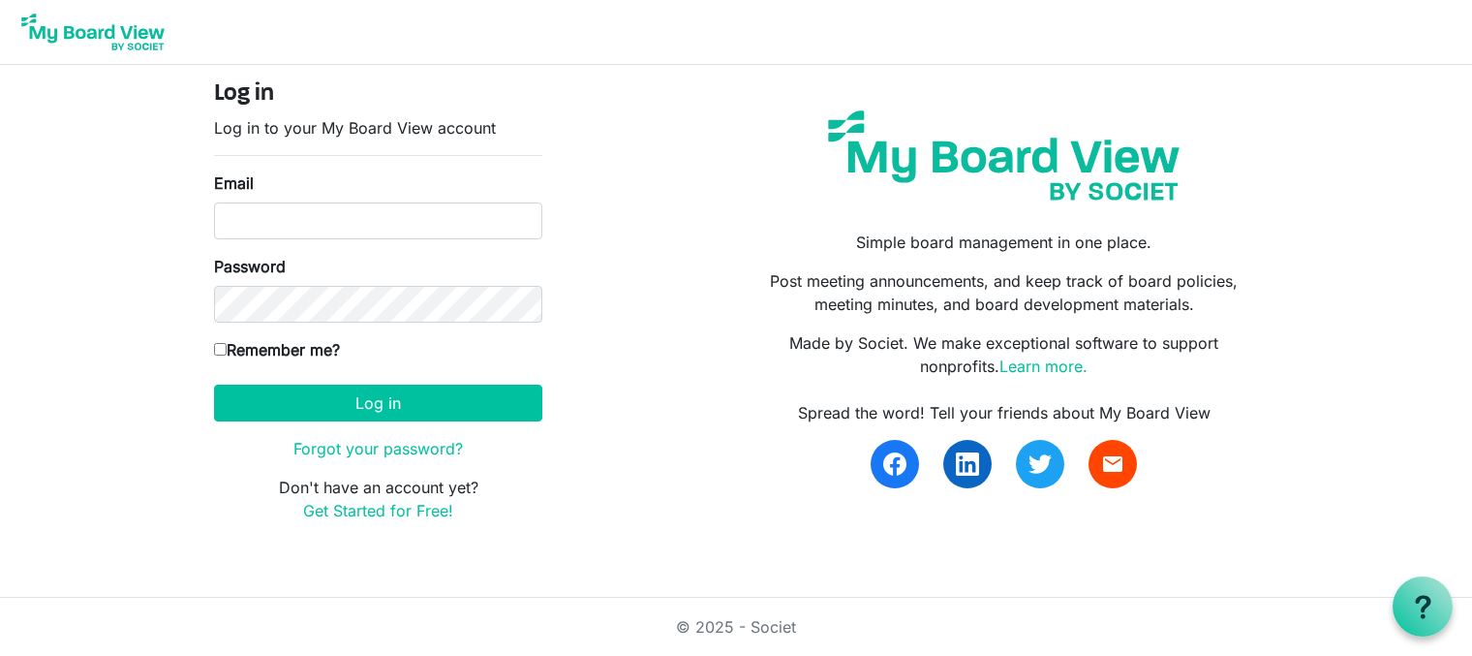 Image resolution: width=1472 pixels, height=656 pixels. I want to click on p: Made by Societ. We make exceptional software to support nonprofits., so click(1004, 354).